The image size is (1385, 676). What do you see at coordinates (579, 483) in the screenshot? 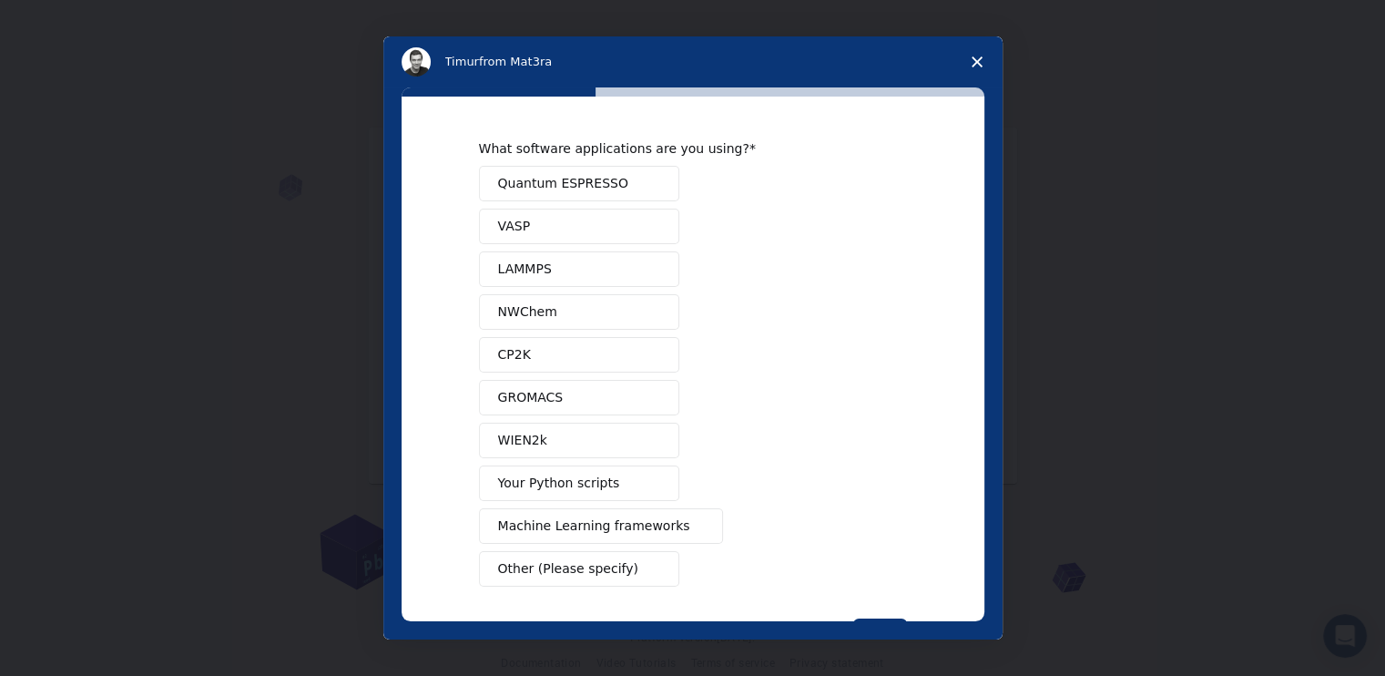
I see `button: Your Python scripts` at bounding box center [579, 483].